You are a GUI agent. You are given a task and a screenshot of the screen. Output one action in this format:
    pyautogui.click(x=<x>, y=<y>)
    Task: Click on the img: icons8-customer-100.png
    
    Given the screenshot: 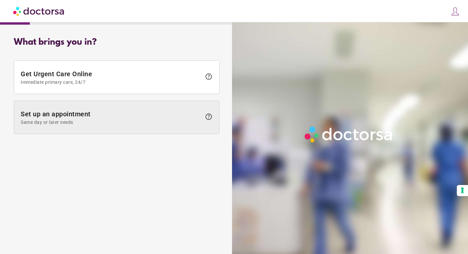 What is the action you would take?
    pyautogui.click(x=455, y=12)
    